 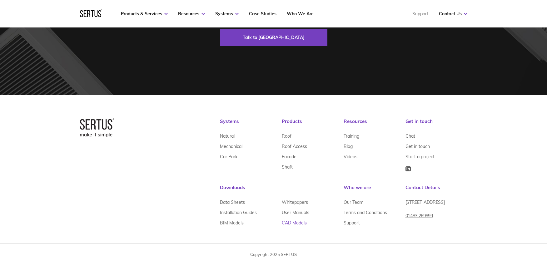 What do you see at coordinates (365, 213) in the screenshot?
I see `a: Terms and Conditions` at bounding box center [365, 213].